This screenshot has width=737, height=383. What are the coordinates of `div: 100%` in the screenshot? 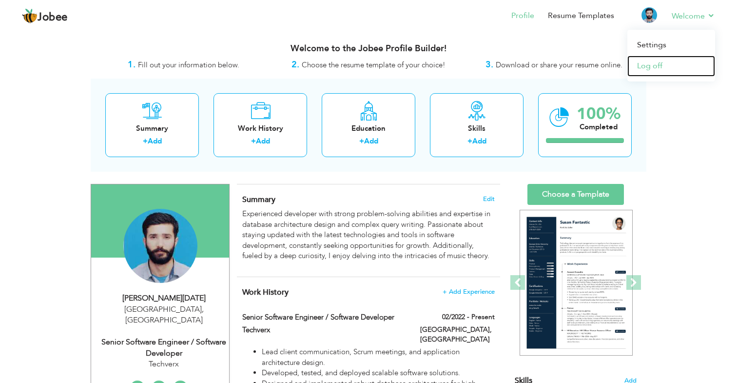 It's located at (598, 114).